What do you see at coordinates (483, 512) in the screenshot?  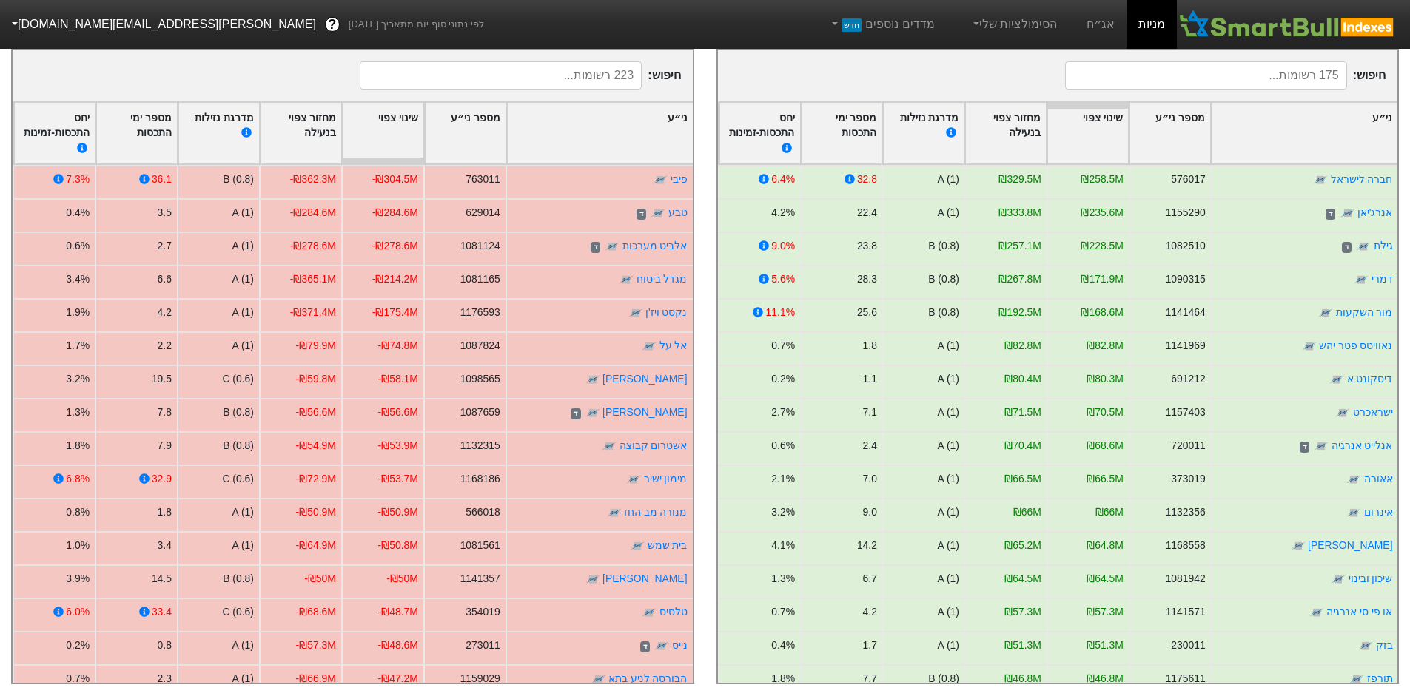 I see `div: 566018` at bounding box center [483, 512].